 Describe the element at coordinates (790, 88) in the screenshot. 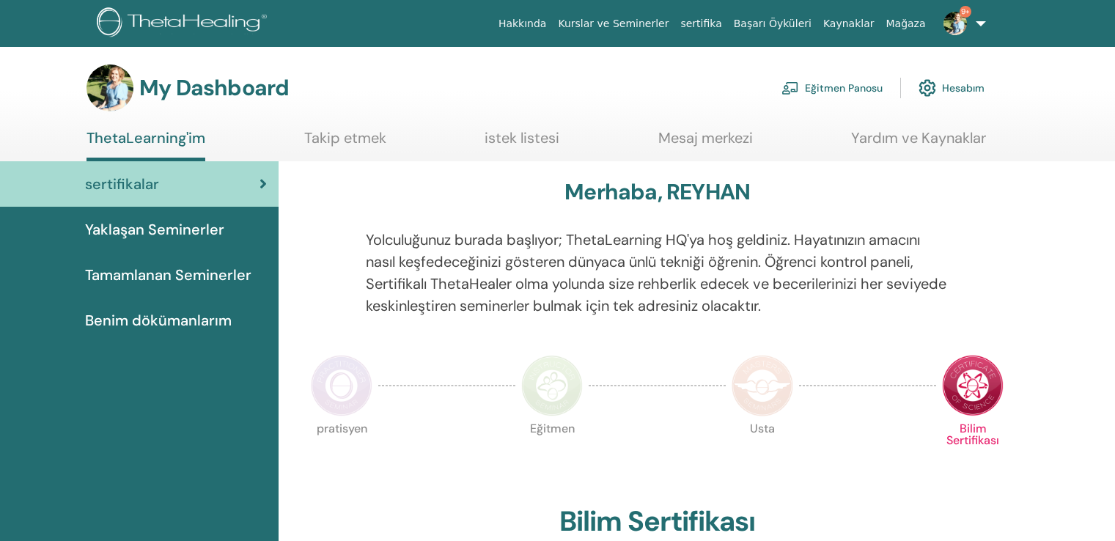

I see `img: chalkboard-teacher.svg` at that location.